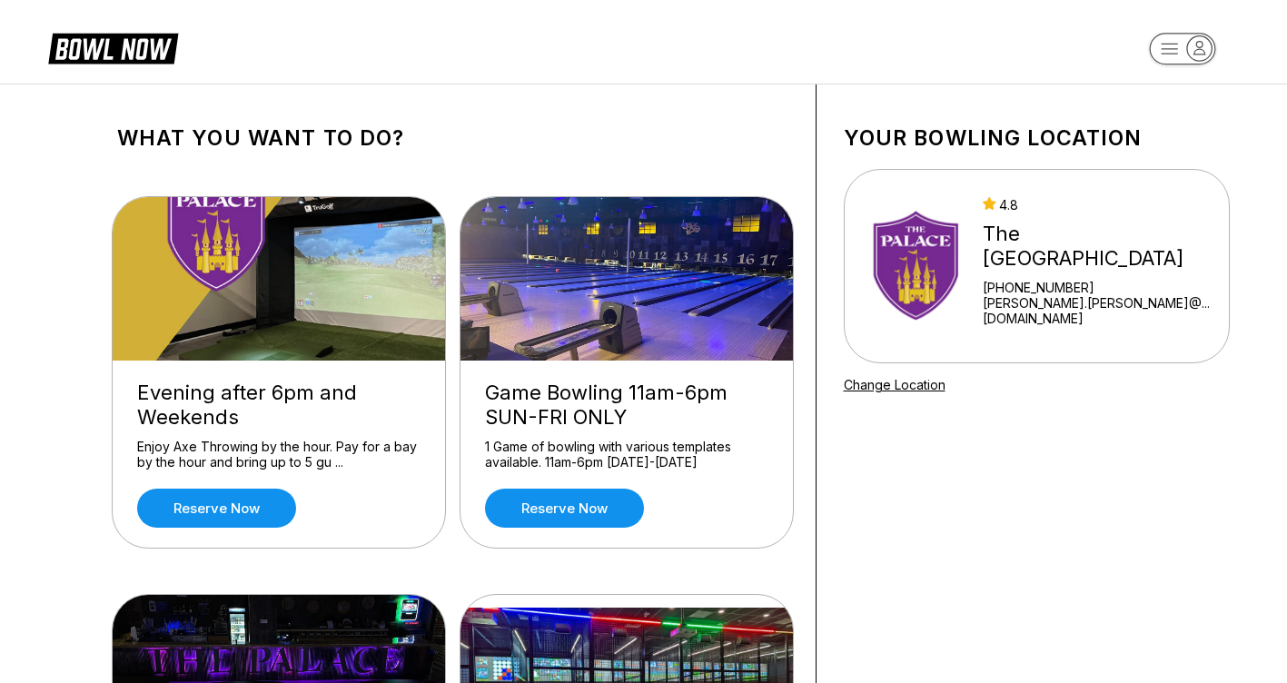 The image size is (1287, 683). What do you see at coordinates (280, 279) in the screenshot?
I see `img: Evening after 6pm and Weekends` at bounding box center [280, 279].